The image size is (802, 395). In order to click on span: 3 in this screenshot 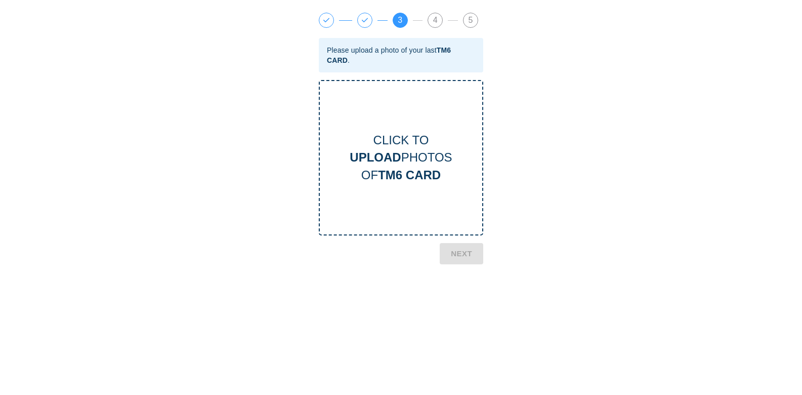, I will do `click(400, 20)`.